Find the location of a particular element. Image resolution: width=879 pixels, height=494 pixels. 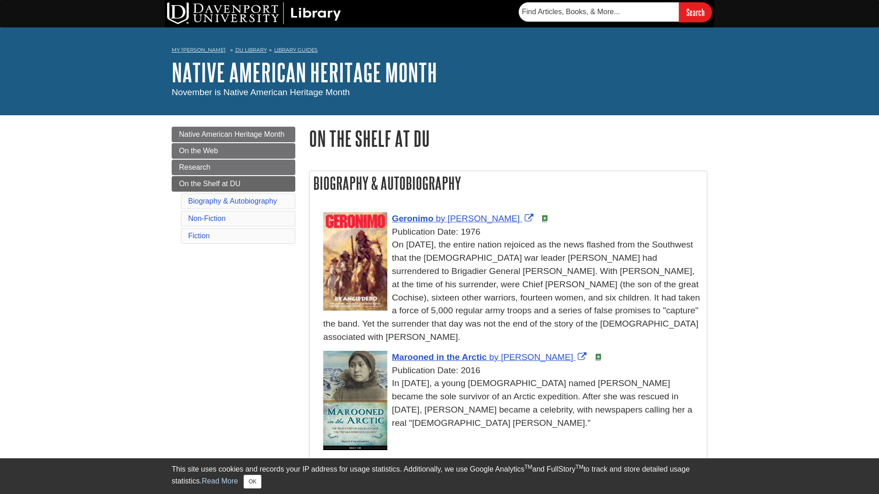

input: Find Articles, Books, & More... is located at coordinates (599, 12).